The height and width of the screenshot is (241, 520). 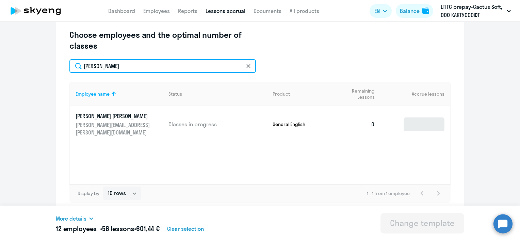 What do you see at coordinates (476, 11) in the screenshot?
I see `button: LTITC prepay-Cactus Soft, ООО КАКТУССОФТ` at bounding box center [476, 11].